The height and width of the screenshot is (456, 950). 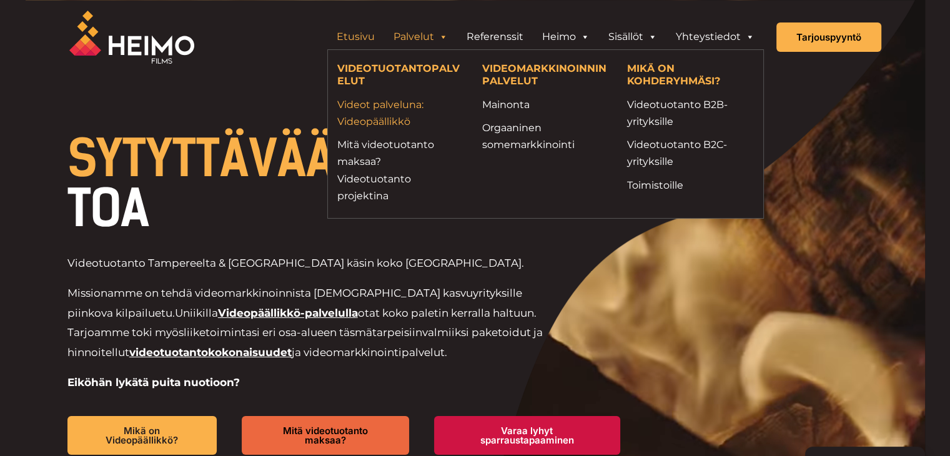 I want to click on span: Mitä videotuotanto maksaa?, so click(x=325, y=435).